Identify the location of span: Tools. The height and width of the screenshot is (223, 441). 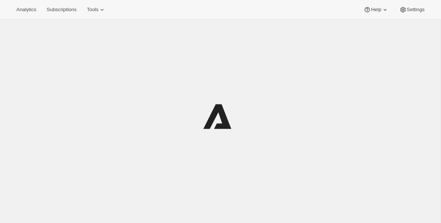
(92, 10).